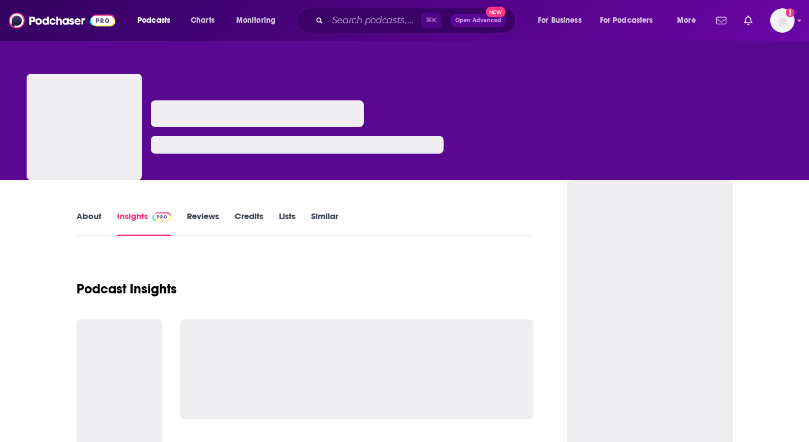 Image resolution: width=809 pixels, height=442 pixels. Describe the element at coordinates (203, 224) in the screenshot. I see `a: Reviews` at that location.